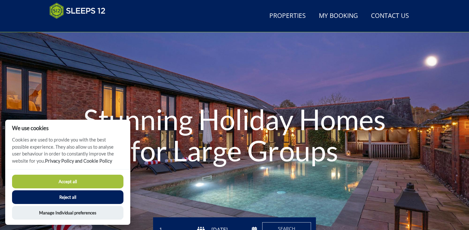 The height and width of the screenshot is (230, 469). Describe the element at coordinates (288, 16) in the screenshot. I see `a: Properties` at that location.